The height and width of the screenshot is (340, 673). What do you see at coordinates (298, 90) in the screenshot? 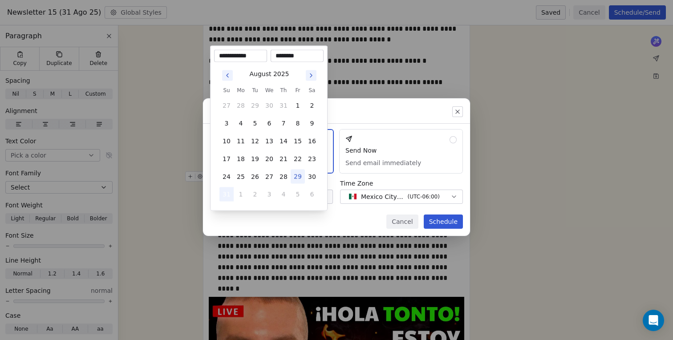
I see `th: Friday` at bounding box center [298, 90].